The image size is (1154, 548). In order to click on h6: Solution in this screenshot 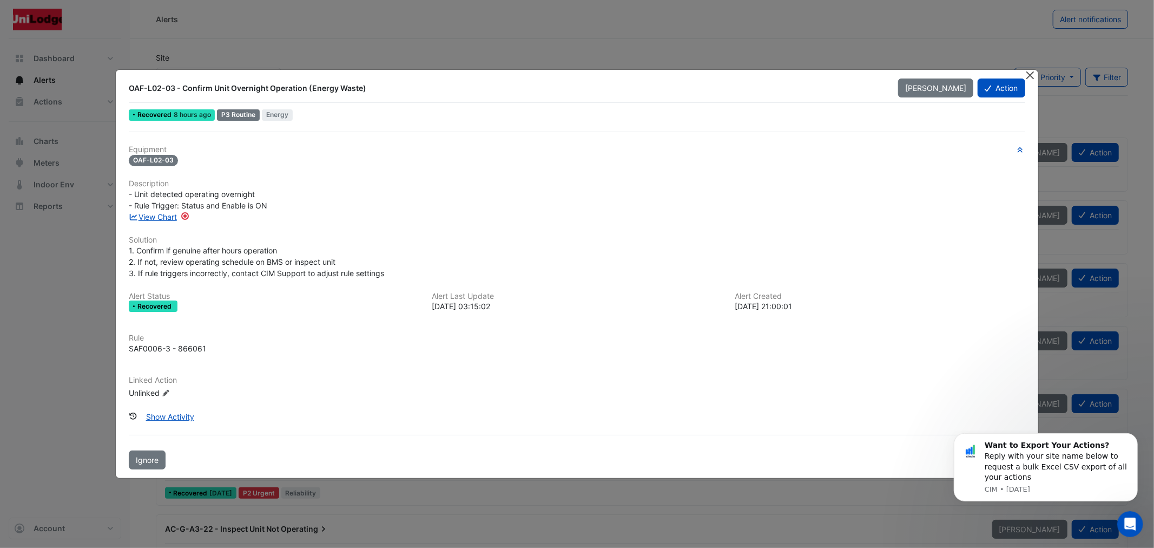, I will do `click(577, 240)`.